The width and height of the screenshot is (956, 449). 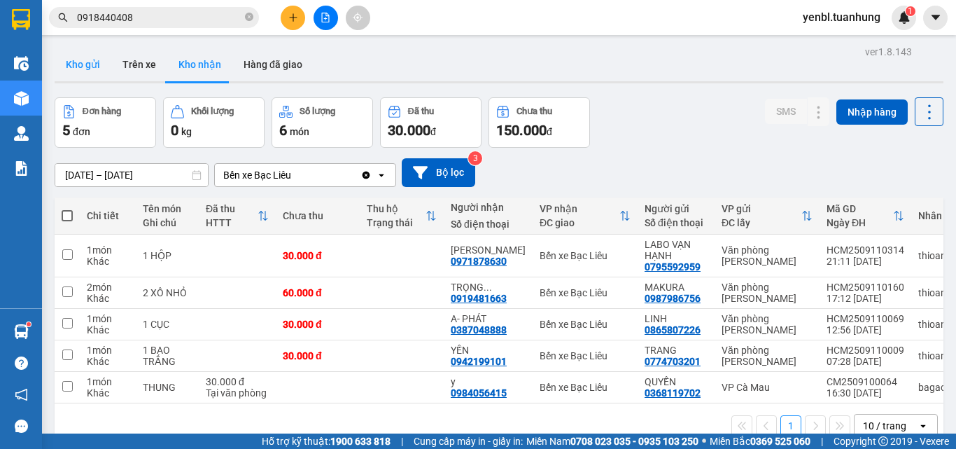 What do you see at coordinates (21, 20) in the screenshot?
I see `img: logo-vxr` at bounding box center [21, 20].